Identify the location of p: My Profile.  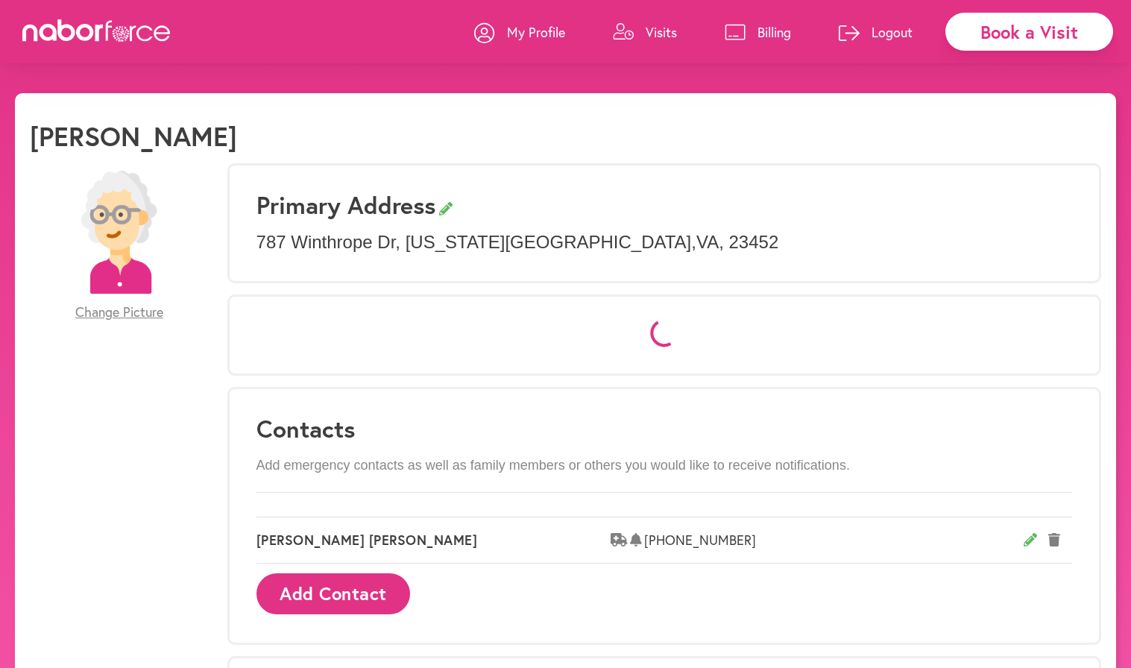
(536, 32).